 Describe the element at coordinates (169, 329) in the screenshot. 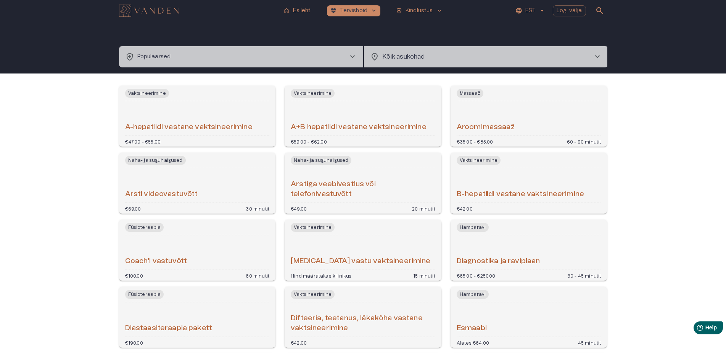

I see `h6: Diastaasiteraapia pakett` at that location.